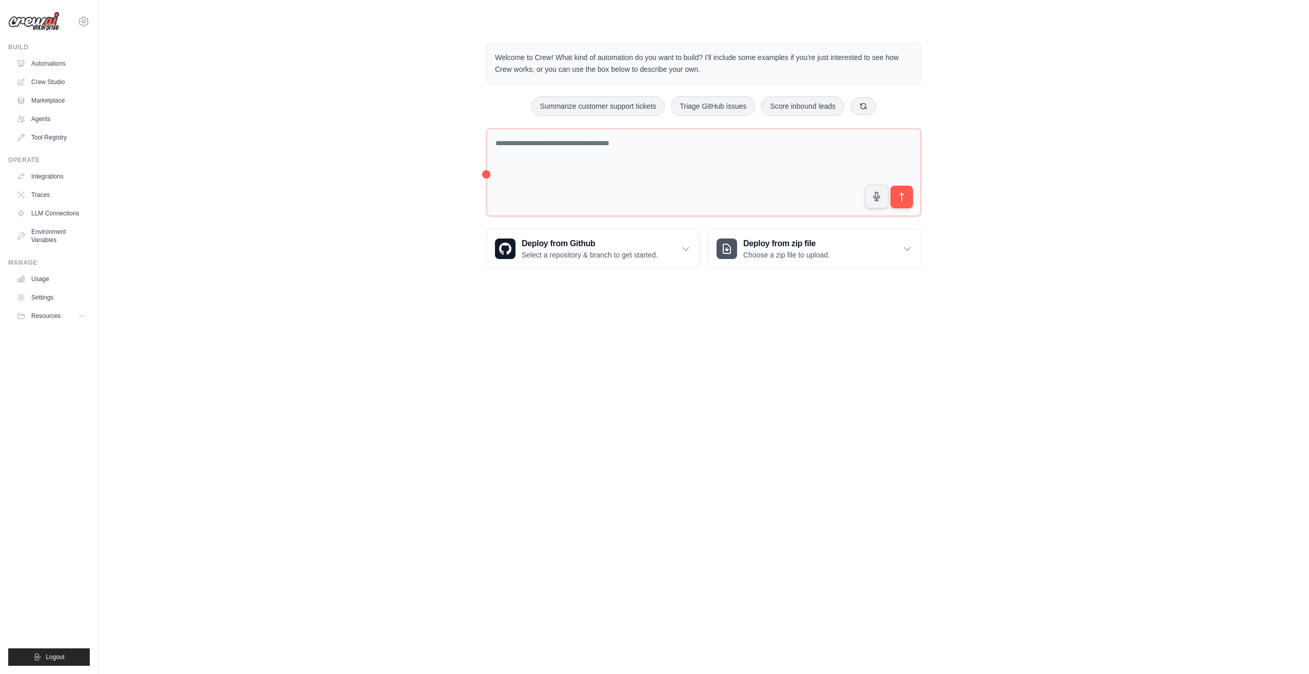 The image size is (1309, 674). What do you see at coordinates (49, 47) in the screenshot?
I see `div: Build` at bounding box center [49, 47].